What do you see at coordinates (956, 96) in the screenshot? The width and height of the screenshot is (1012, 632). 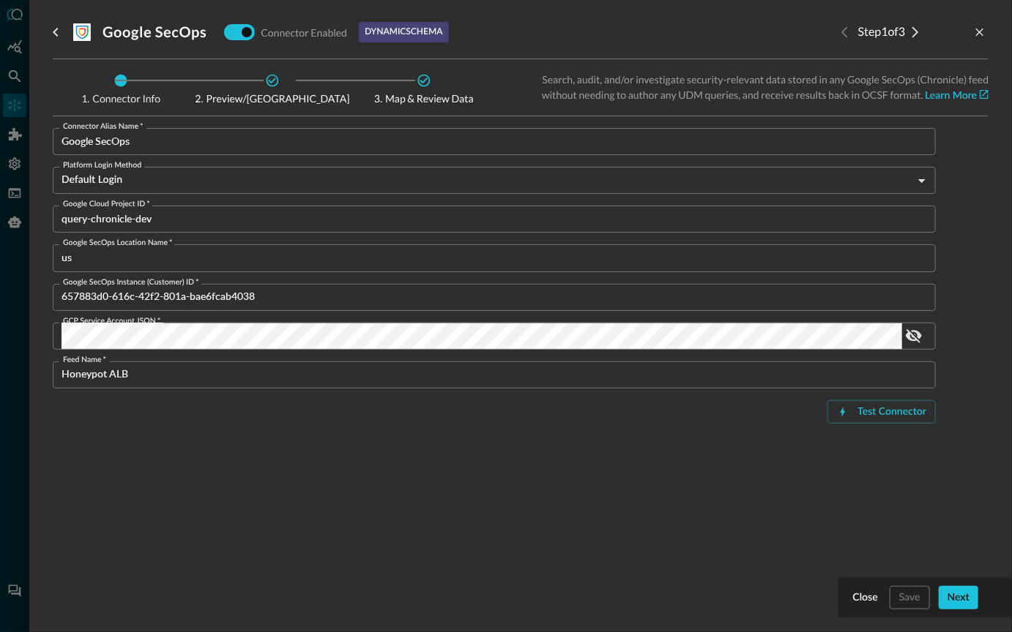 I see `a: Learn More` at bounding box center [956, 96].